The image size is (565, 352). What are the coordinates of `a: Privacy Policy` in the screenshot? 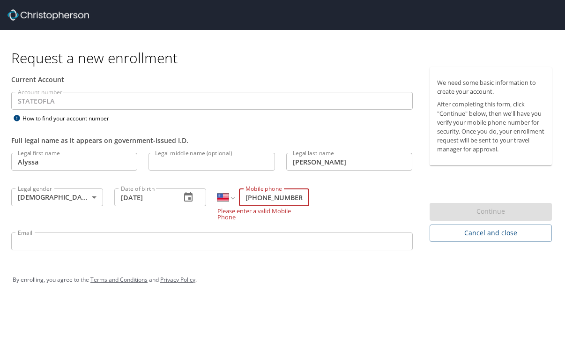 It's located at (178, 279).